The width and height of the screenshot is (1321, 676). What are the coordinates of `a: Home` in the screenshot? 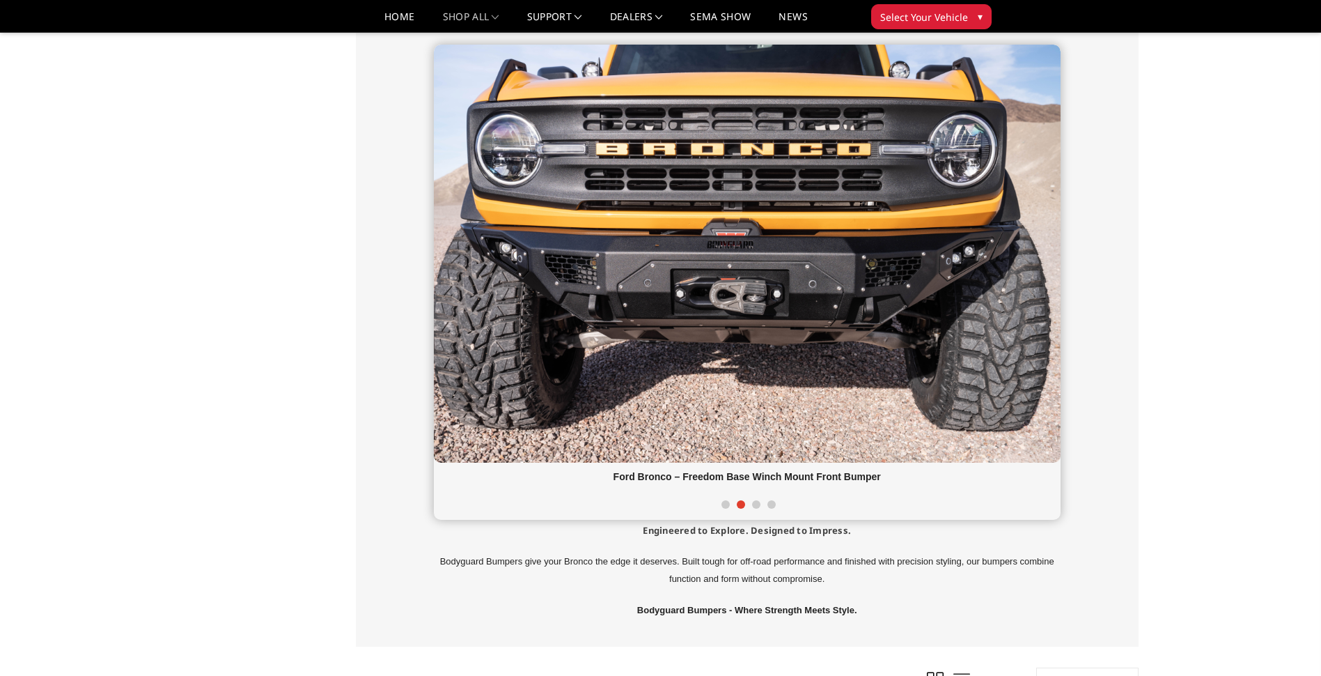 It's located at (399, 22).